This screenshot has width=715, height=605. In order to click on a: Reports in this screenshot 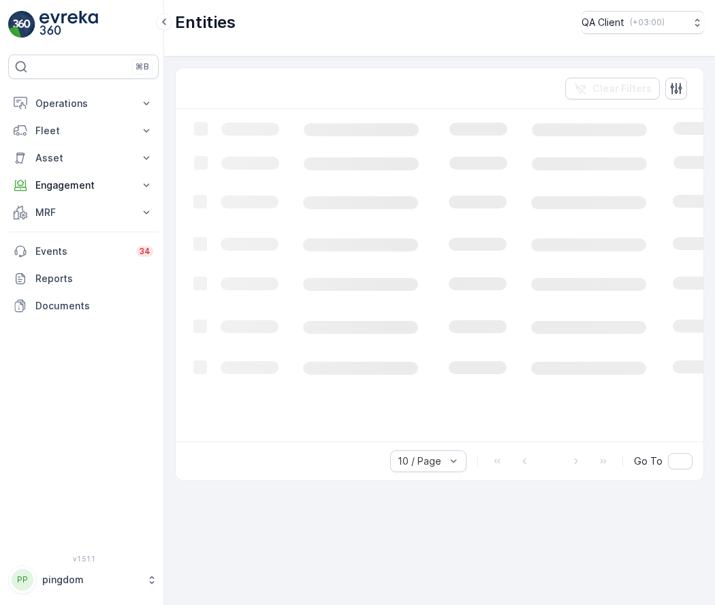, I will do `click(83, 279)`.